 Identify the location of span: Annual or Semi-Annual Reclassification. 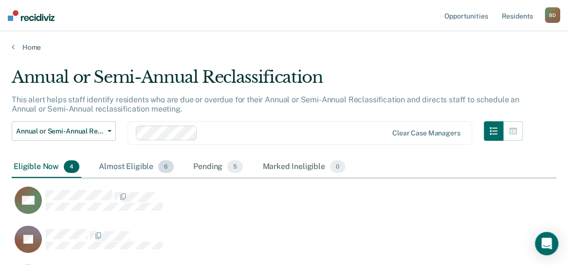
(60, 131).